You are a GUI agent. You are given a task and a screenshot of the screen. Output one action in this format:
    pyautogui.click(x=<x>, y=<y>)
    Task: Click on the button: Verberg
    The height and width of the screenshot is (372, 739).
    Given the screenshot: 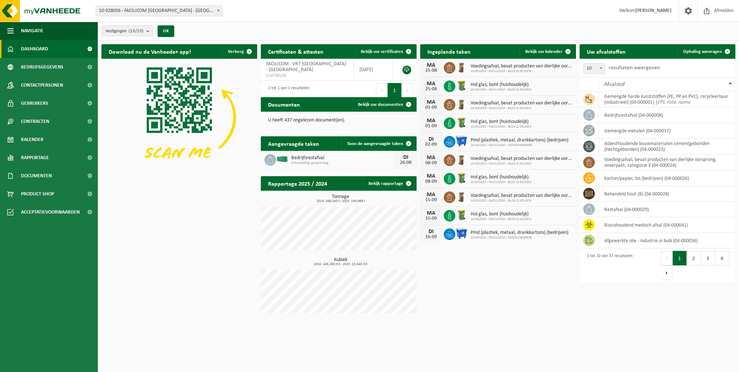 What is the action you would take?
    pyautogui.click(x=239, y=51)
    